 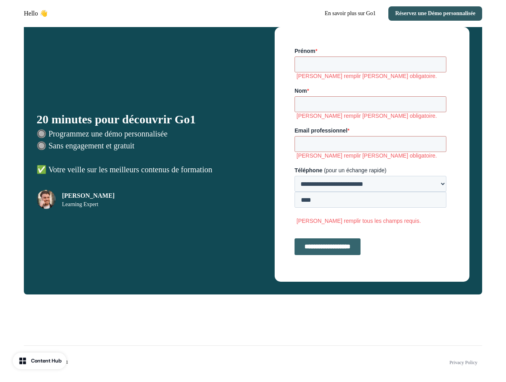 I want to click on a: Privacy Policy, so click(x=463, y=362).